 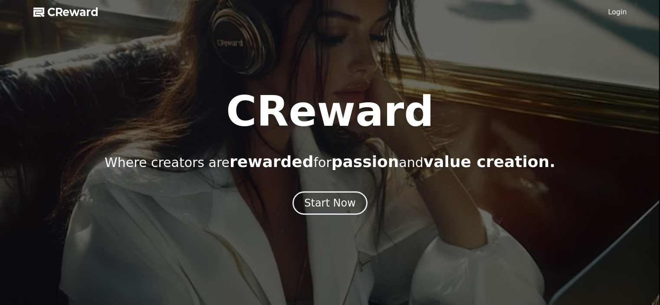 I want to click on h1: CReward, so click(x=330, y=112).